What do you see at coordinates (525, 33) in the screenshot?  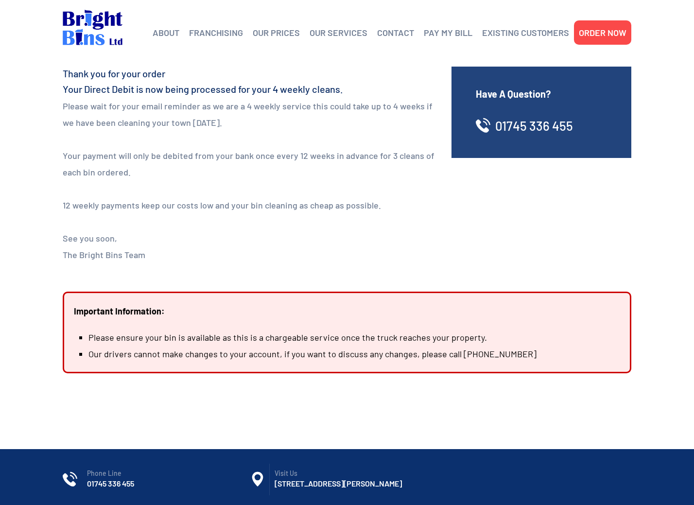 I see `a: EXISTING CUSTOMERS` at bounding box center [525, 33].